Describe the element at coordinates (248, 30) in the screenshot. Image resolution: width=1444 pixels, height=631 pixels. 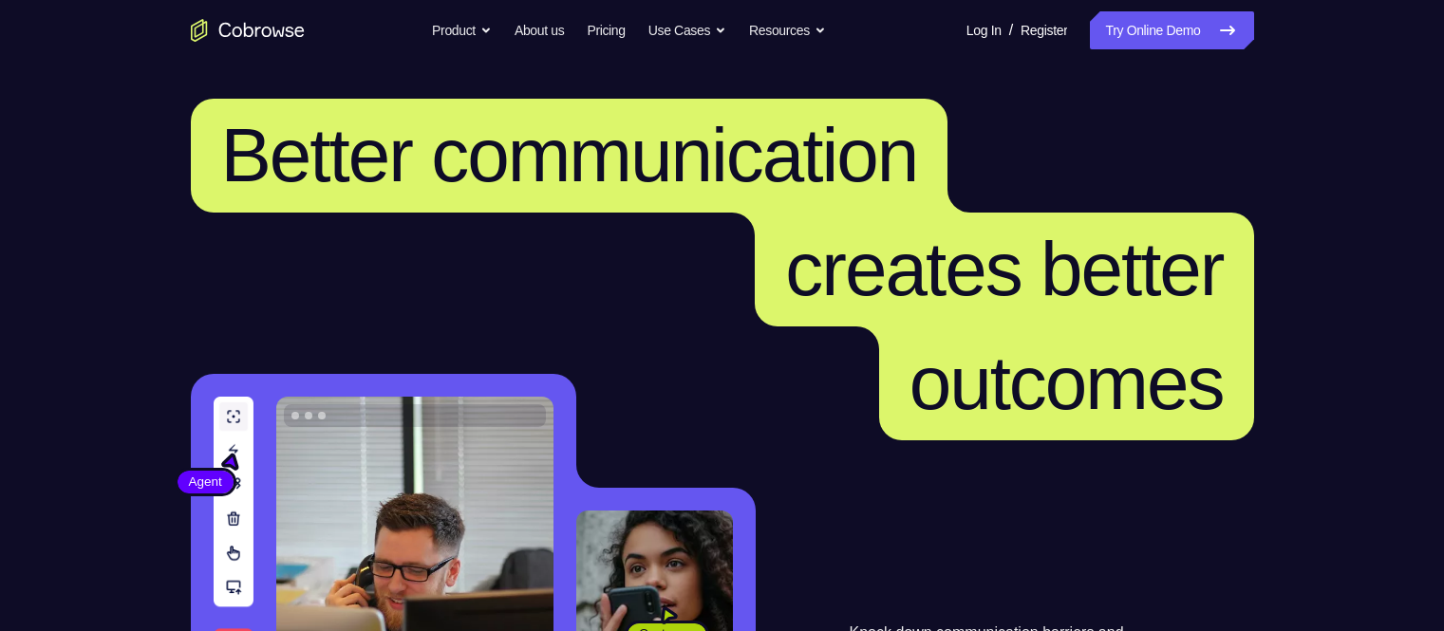
I see `a: Go to the home page` at that location.